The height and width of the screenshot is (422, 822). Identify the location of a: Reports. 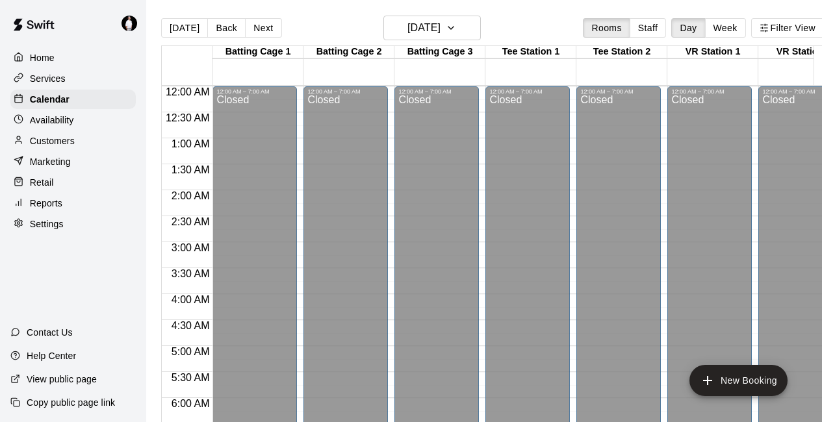
(73, 203).